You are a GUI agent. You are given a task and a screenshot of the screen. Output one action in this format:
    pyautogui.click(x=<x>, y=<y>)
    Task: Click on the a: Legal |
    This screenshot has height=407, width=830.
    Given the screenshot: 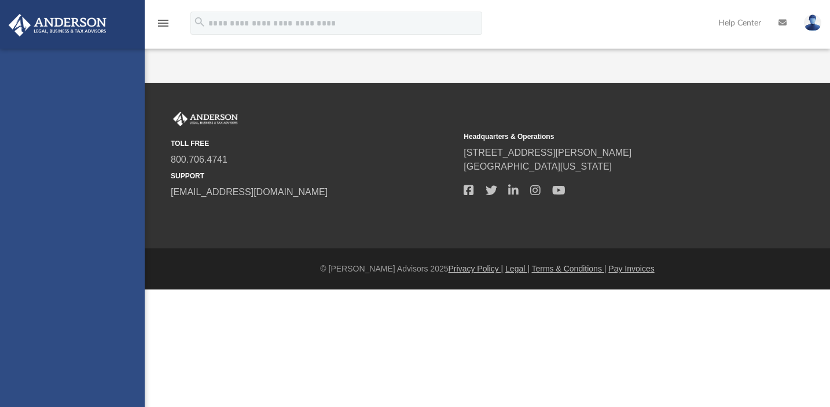 What is the action you would take?
    pyautogui.click(x=517, y=268)
    